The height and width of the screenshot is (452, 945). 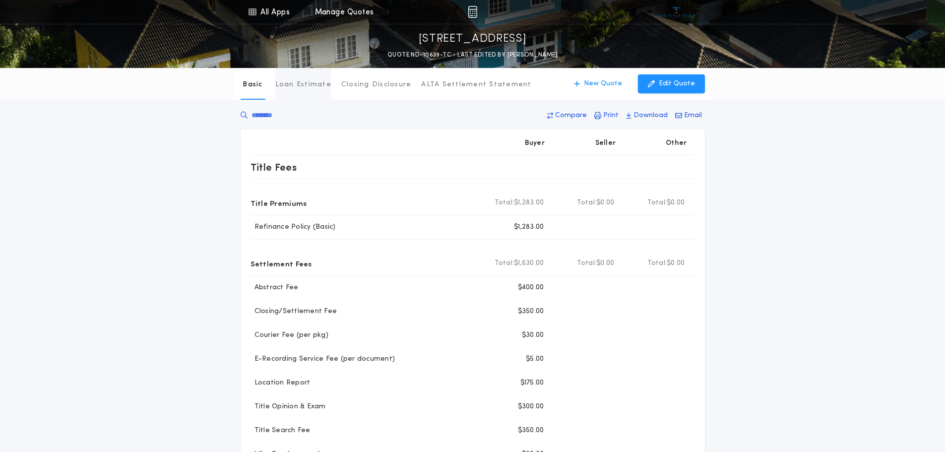 I want to click on button: Email, so click(x=689, y=116).